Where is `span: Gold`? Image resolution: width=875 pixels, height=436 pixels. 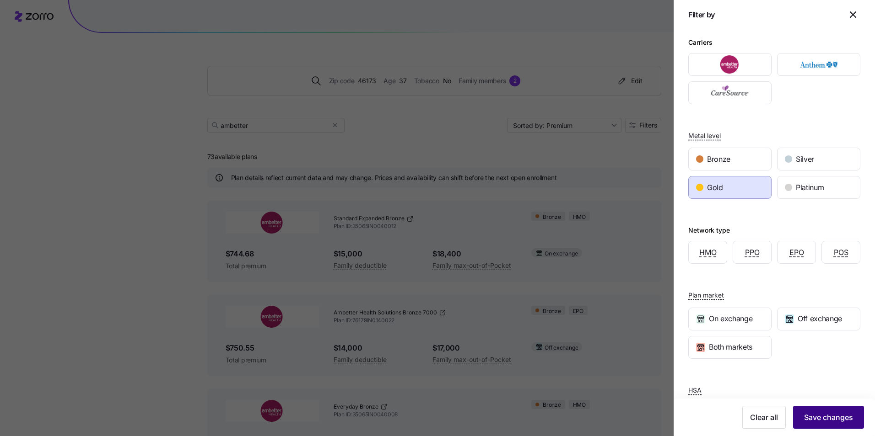 span: Gold is located at coordinates (715, 188).